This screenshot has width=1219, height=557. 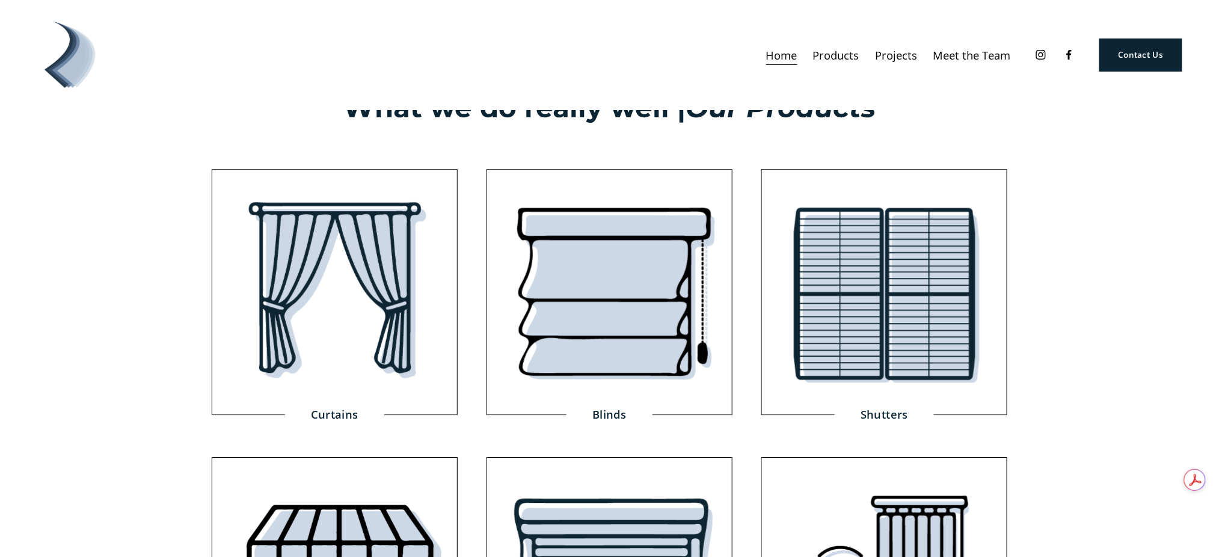 I want to click on a: Shutters_Section_Icon-without border.png, so click(x=884, y=292).